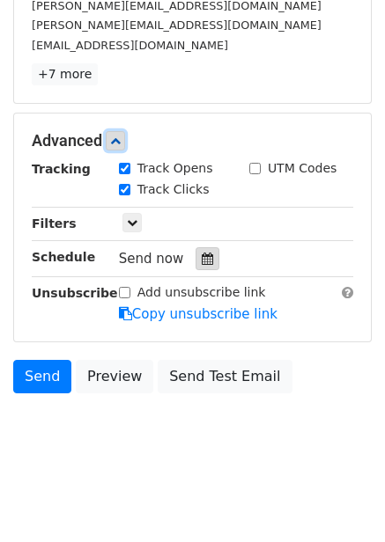  Describe the element at coordinates (63, 257) in the screenshot. I see `strong: Schedule` at that location.